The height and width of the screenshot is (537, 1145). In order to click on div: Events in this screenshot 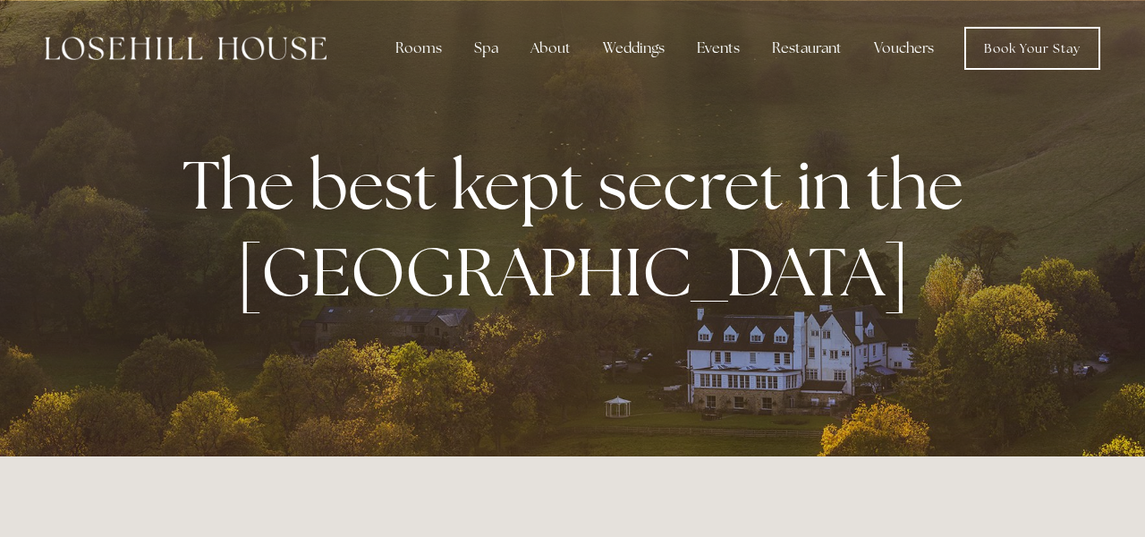, I will do `click(718, 48)`.